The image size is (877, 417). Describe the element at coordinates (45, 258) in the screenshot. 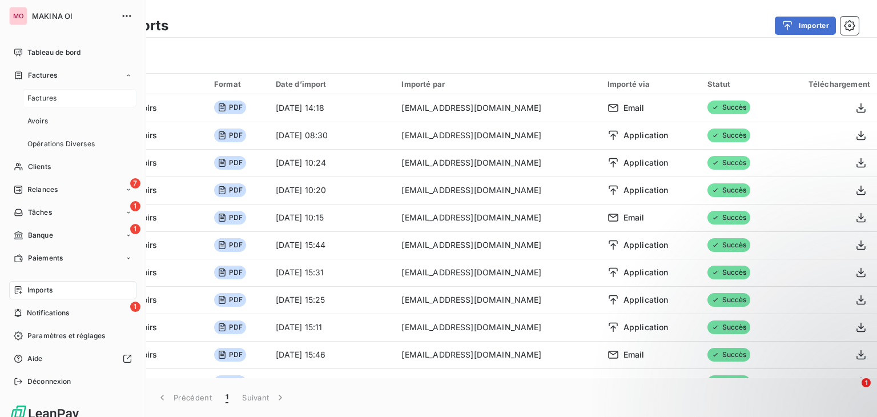

I see `span: Paiements` at that location.